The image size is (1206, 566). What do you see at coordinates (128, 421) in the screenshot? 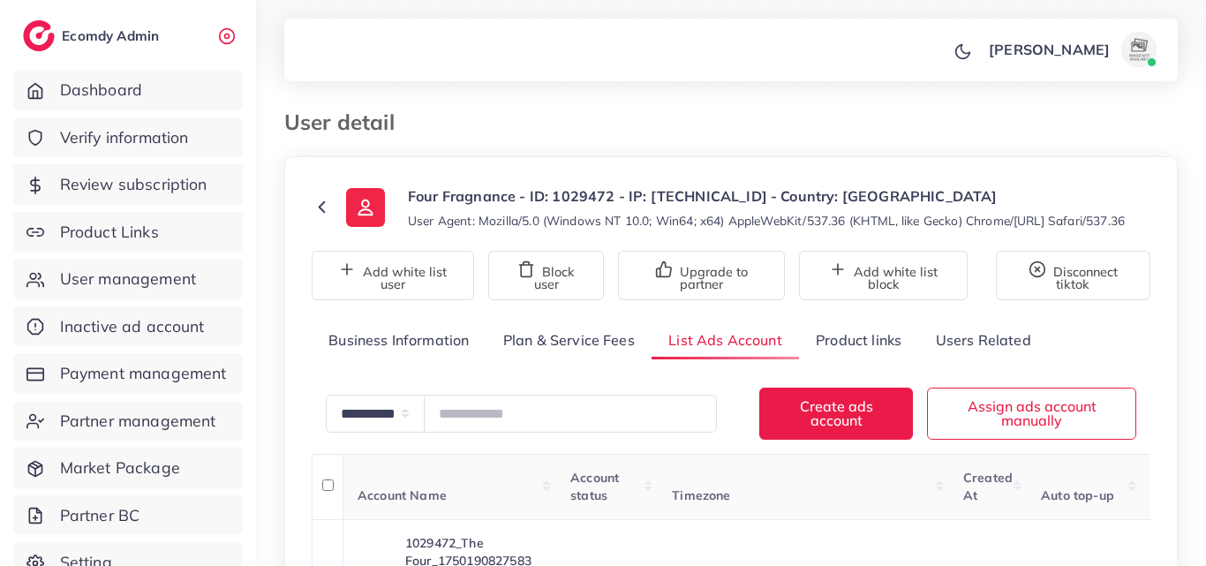
I see `a: Partner management` at bounding box center [128, 421].